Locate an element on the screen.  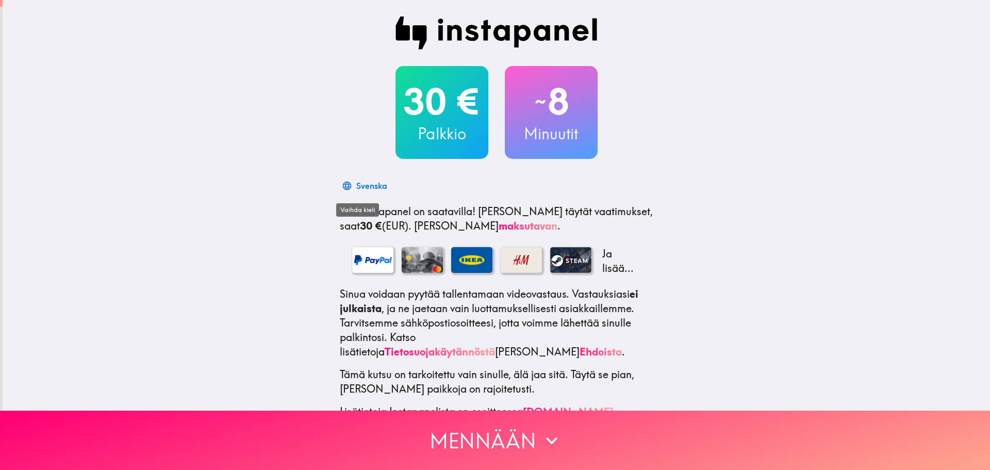
p: Sinua voidaan pyytää tallentamaan videovastaus. Vastauksiasi , ja ne jaetaan vain luottamuksellis... is located at coordinates (497, 323).